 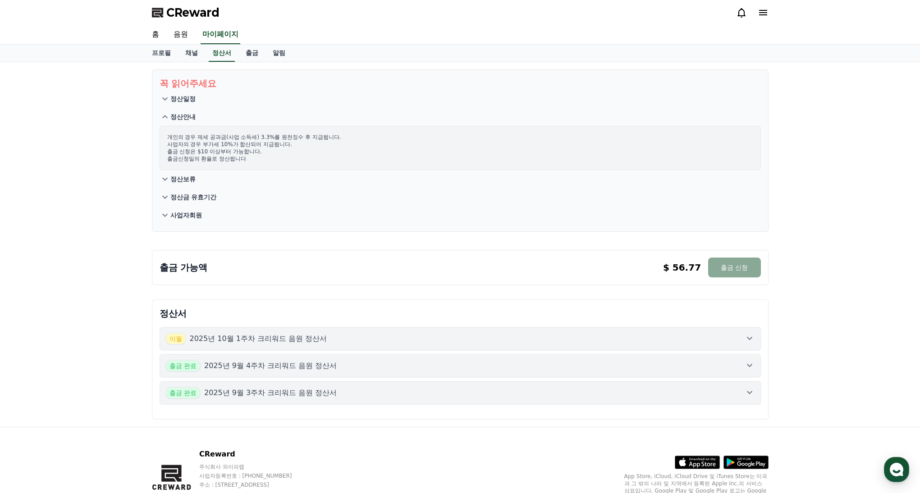 What do you see at coordinates (254, 454) in the screenshot?
I see `p: CReward` at bounding box center [254, 454].